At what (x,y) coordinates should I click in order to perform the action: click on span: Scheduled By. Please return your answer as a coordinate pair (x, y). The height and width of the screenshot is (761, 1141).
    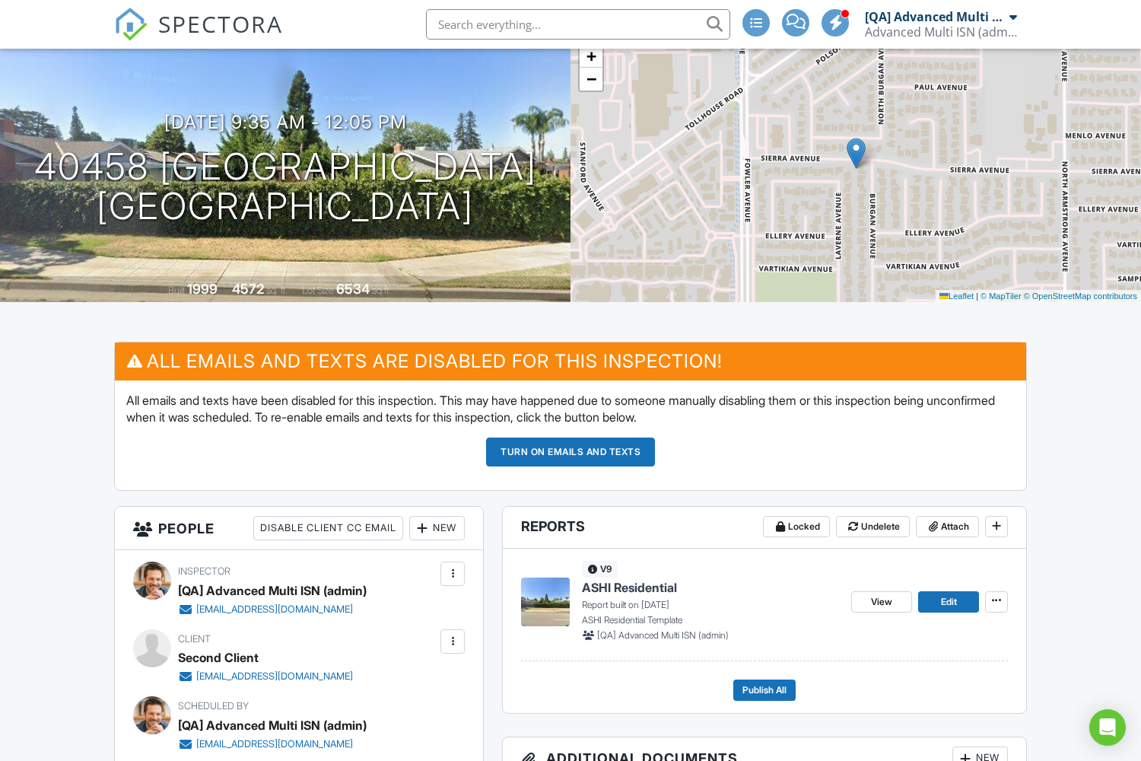
    Looking at the image, I should click on (213, 705).